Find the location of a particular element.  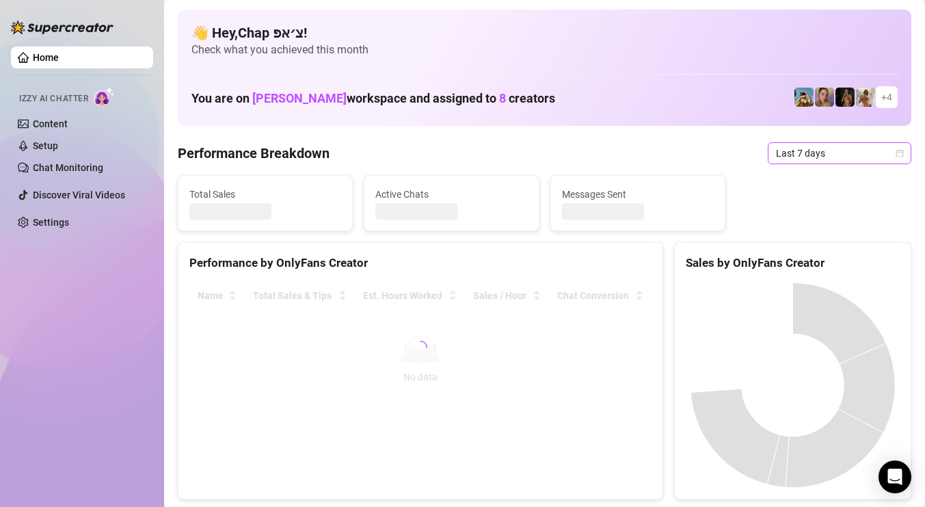

h1: You are on workspace and assigned to creators is located at coordinates (373, 98).